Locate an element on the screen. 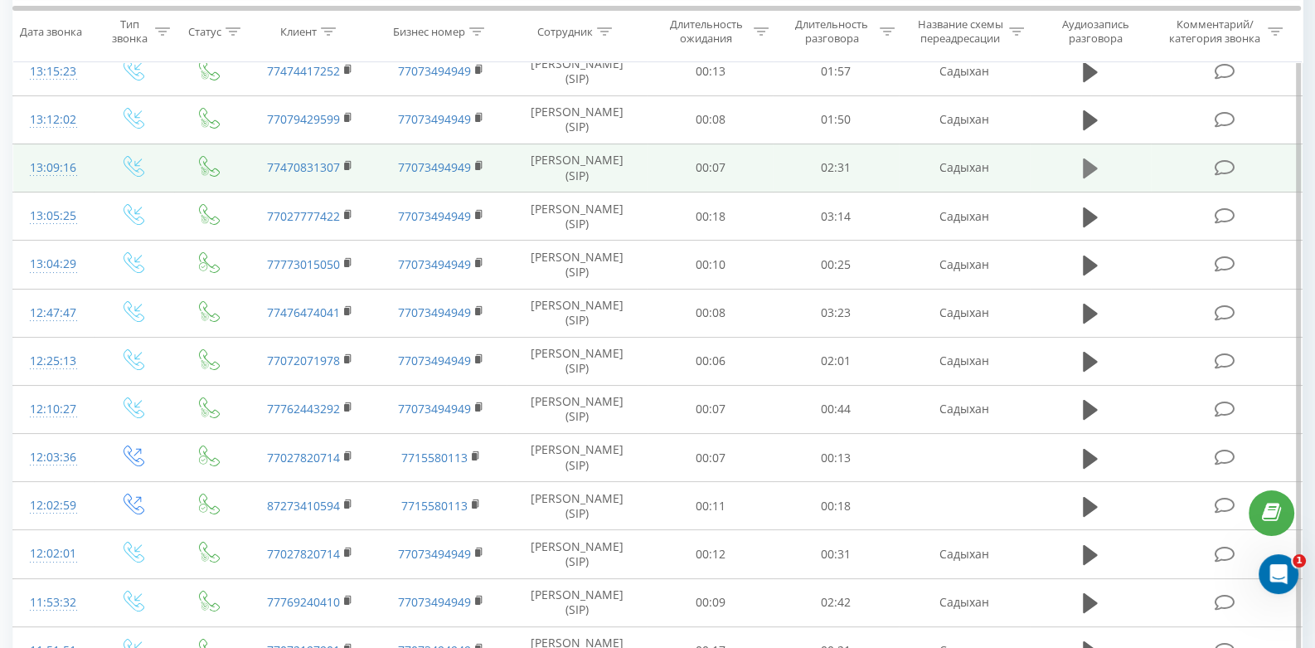 The height and width of the screenshot is (648, 1315). td: 00:25 is located at coordinates (836, 265).